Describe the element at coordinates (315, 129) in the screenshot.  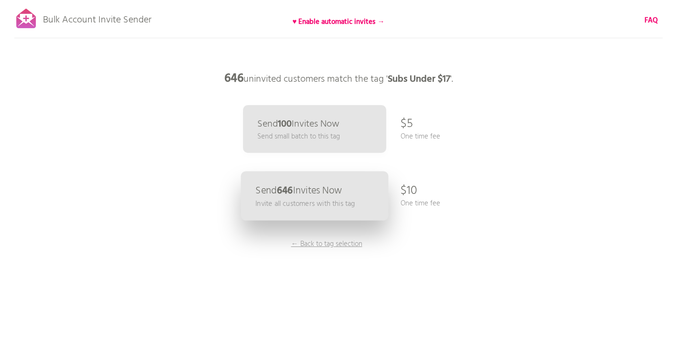
I see `a: Send100Invites Now Send small batch to this tag` at that location.